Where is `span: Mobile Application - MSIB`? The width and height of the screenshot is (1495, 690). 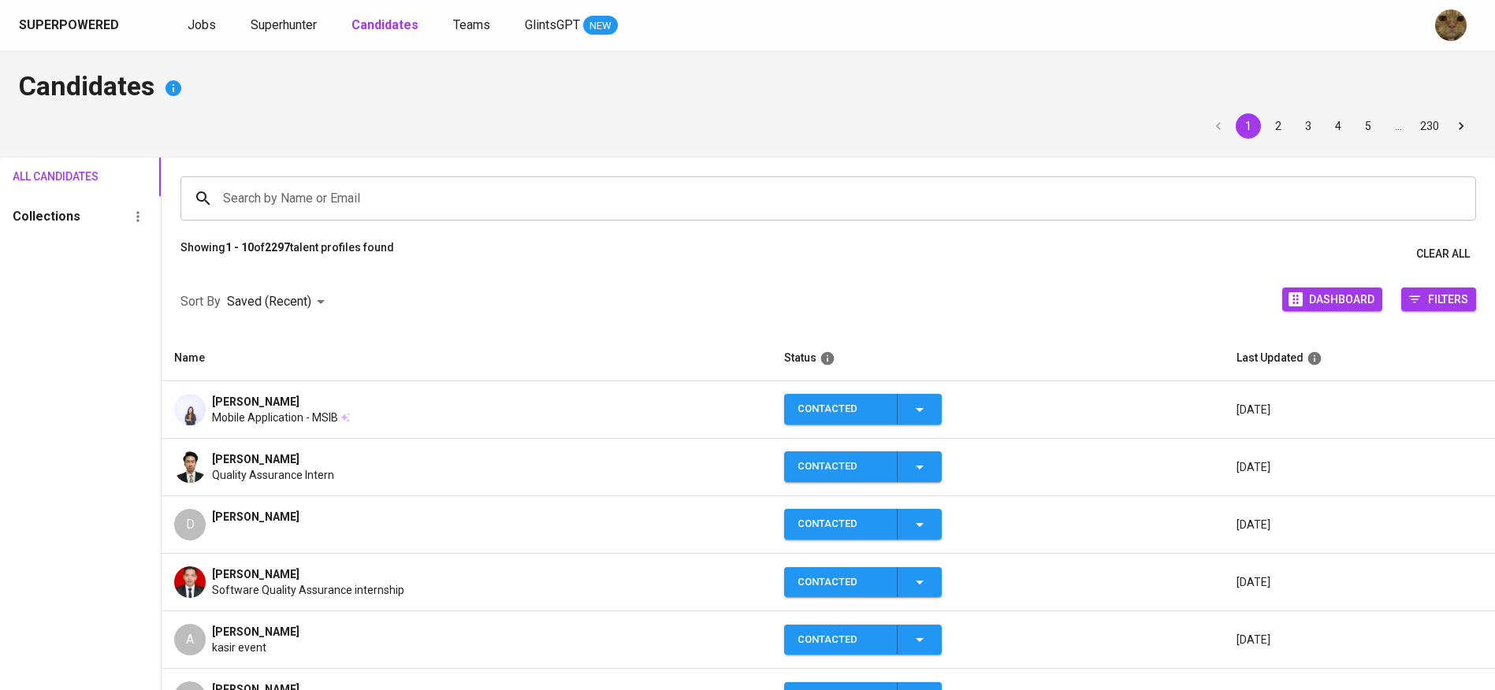
span: Mobile Application - MSIB is located at coordinates (275, 418).